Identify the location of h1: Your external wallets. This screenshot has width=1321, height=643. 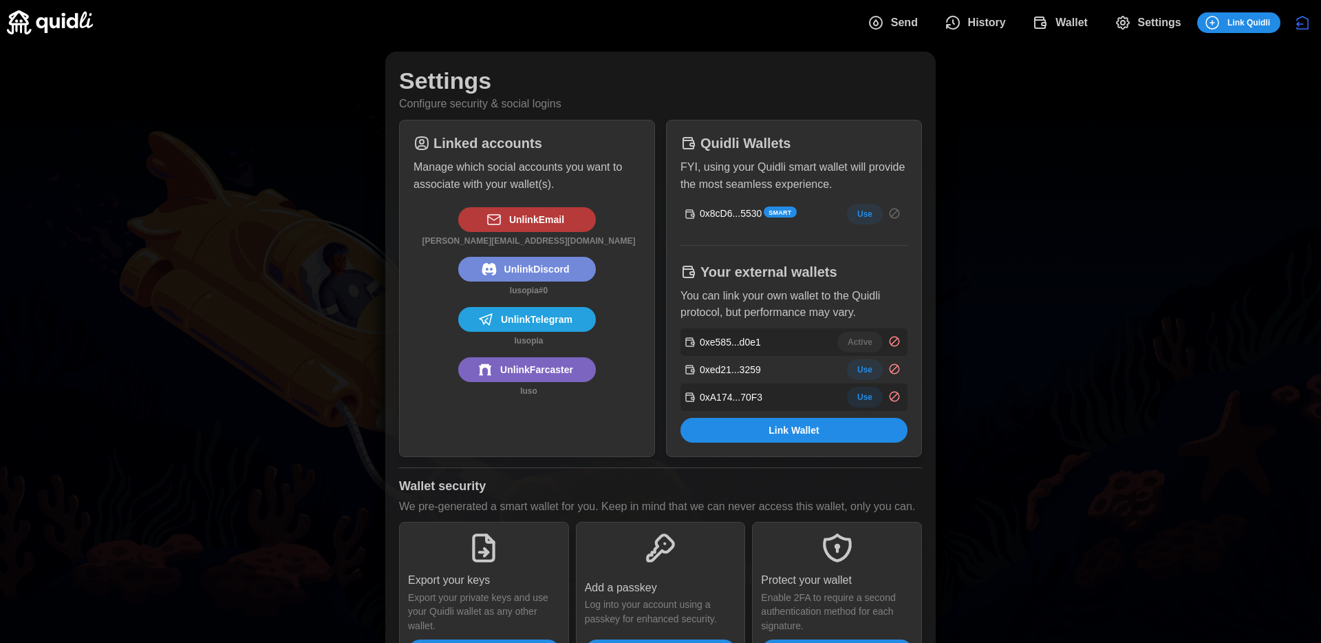
(769, 272).